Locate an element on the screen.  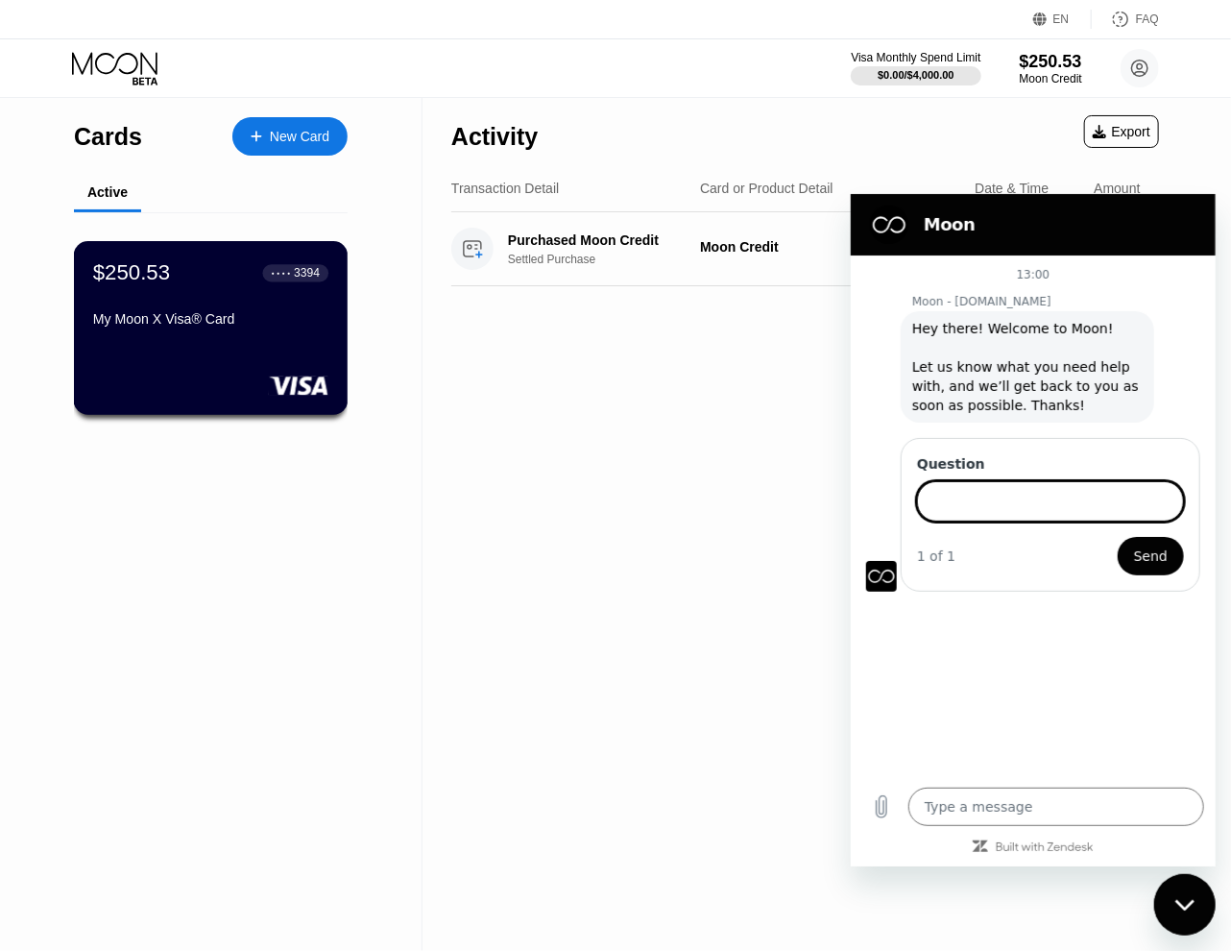
div: My Moon X Visa® Card is located at coordinates (210, 319).